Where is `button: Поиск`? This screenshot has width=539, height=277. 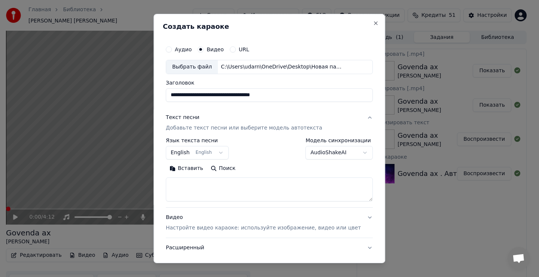 button: Поиск is located at coordinates (223, 168).